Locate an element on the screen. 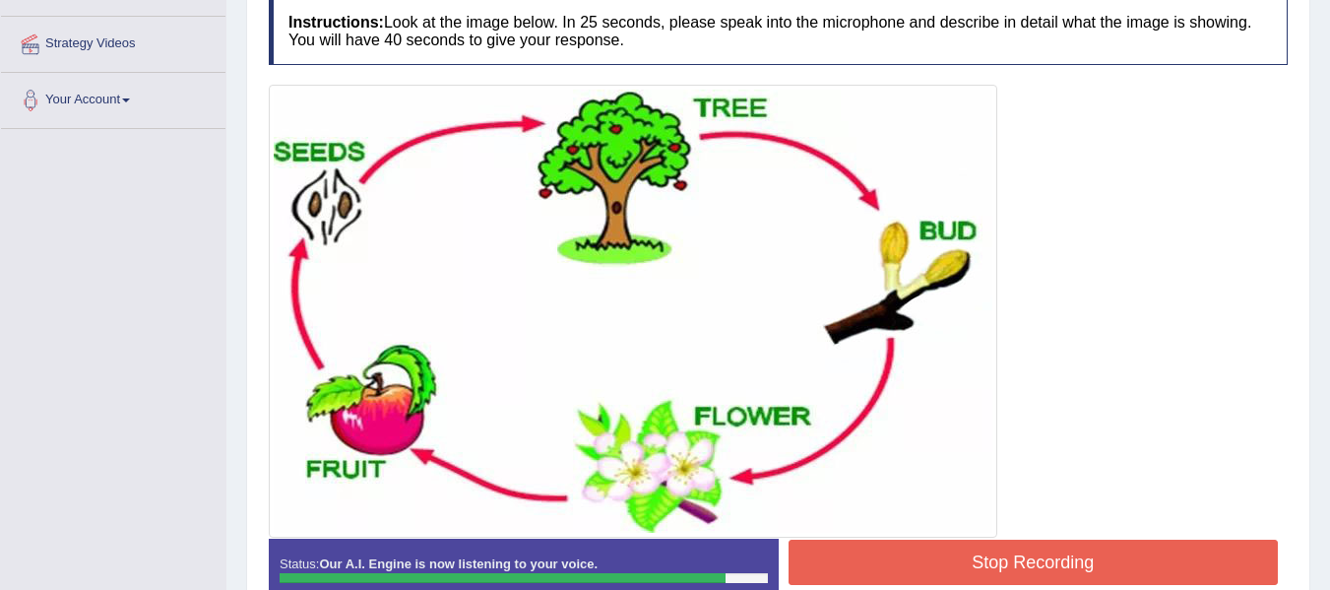 This screenshot has height=590, width=1330. a: Your Account is located at coordinates (113, 97).